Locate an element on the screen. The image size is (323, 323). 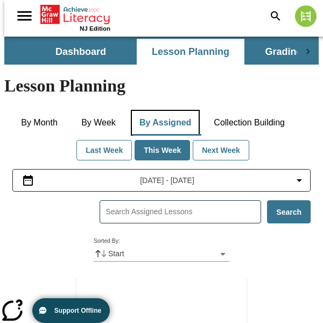
p: Start is located at coordinates (116, 254).